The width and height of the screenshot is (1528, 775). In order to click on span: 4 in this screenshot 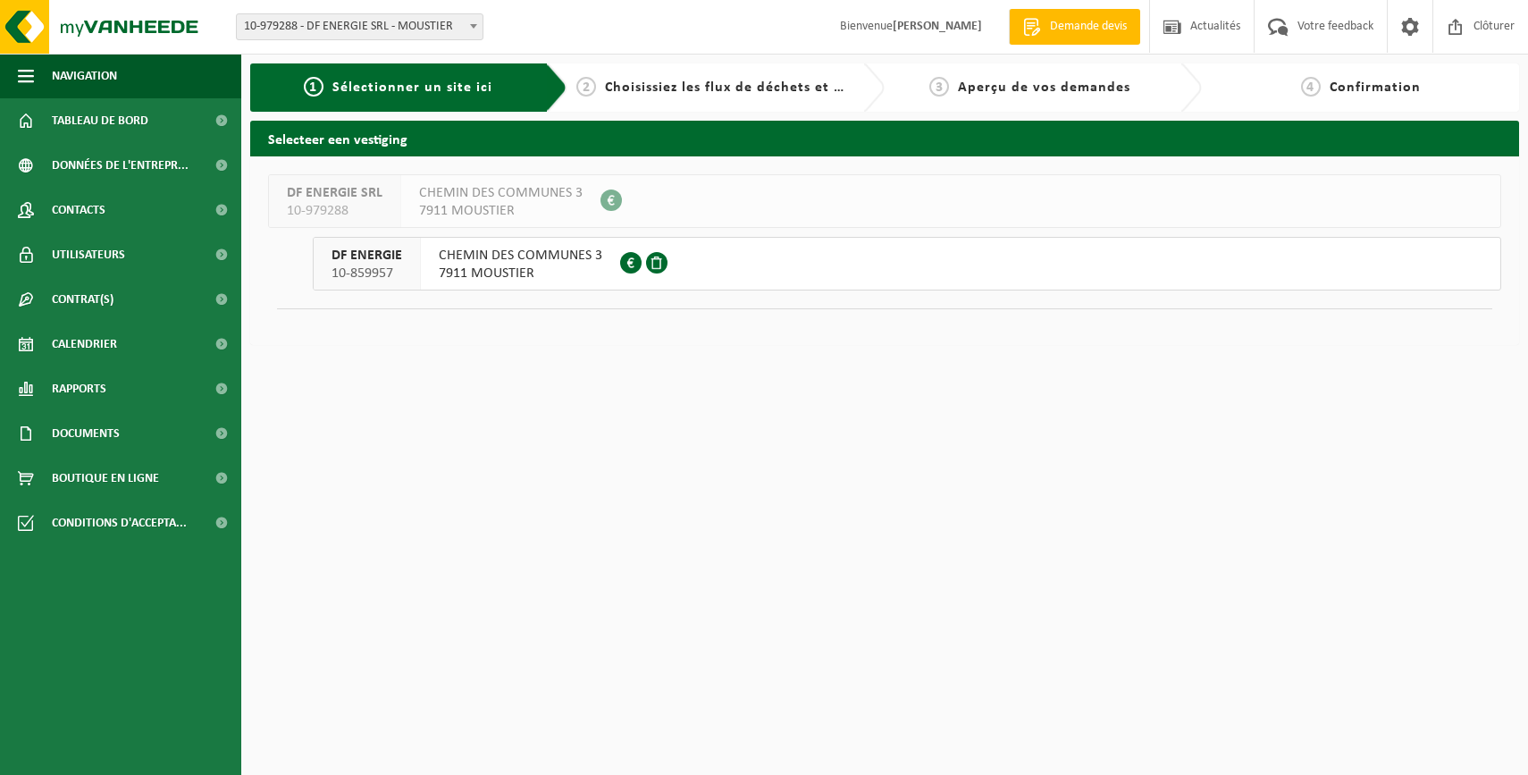, I will do `click(1311, 87)`.